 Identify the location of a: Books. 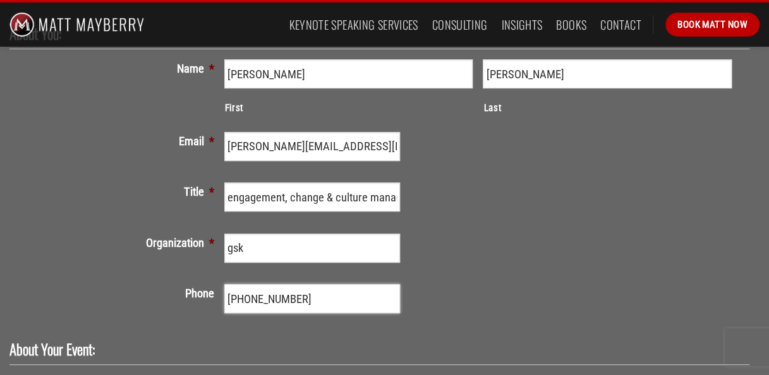
(571, 25).